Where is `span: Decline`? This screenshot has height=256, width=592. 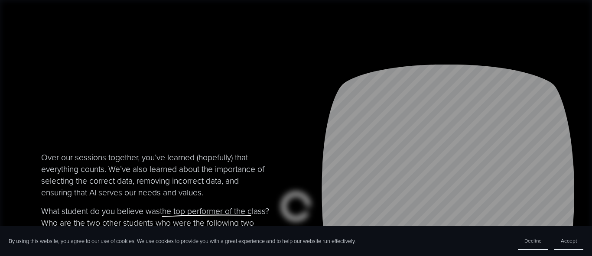
span: Decline is located at coordinates (533, 241).